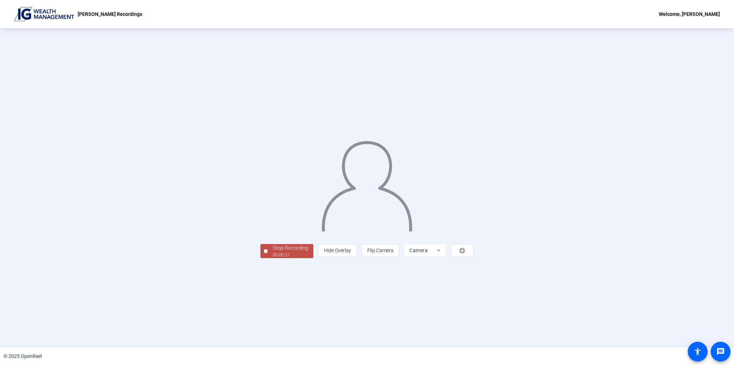  Describe the element at coordinates (44, 14) in the screenshot. I see `img: OpenReel logo` at that location.